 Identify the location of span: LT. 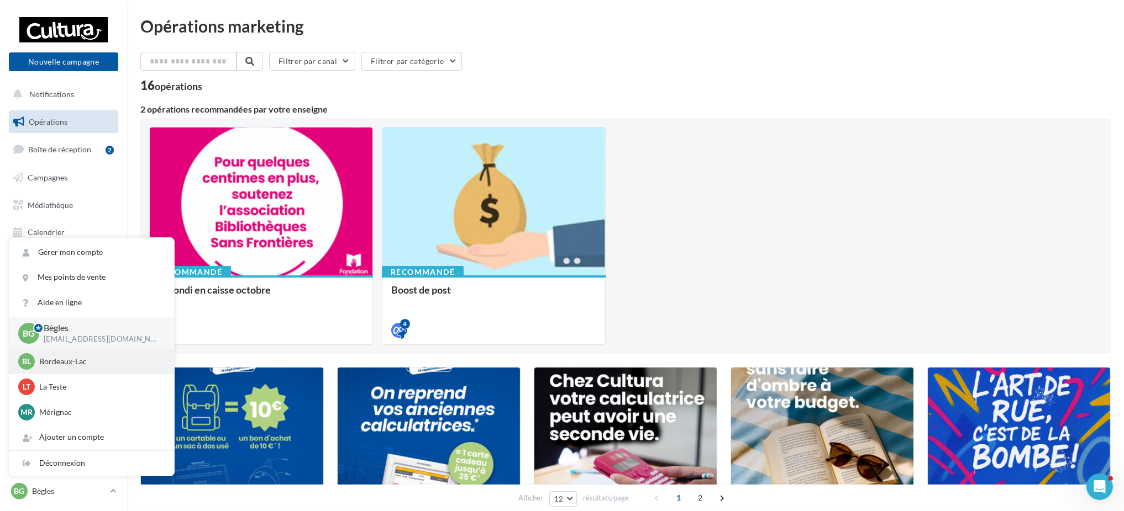
(27, 387).